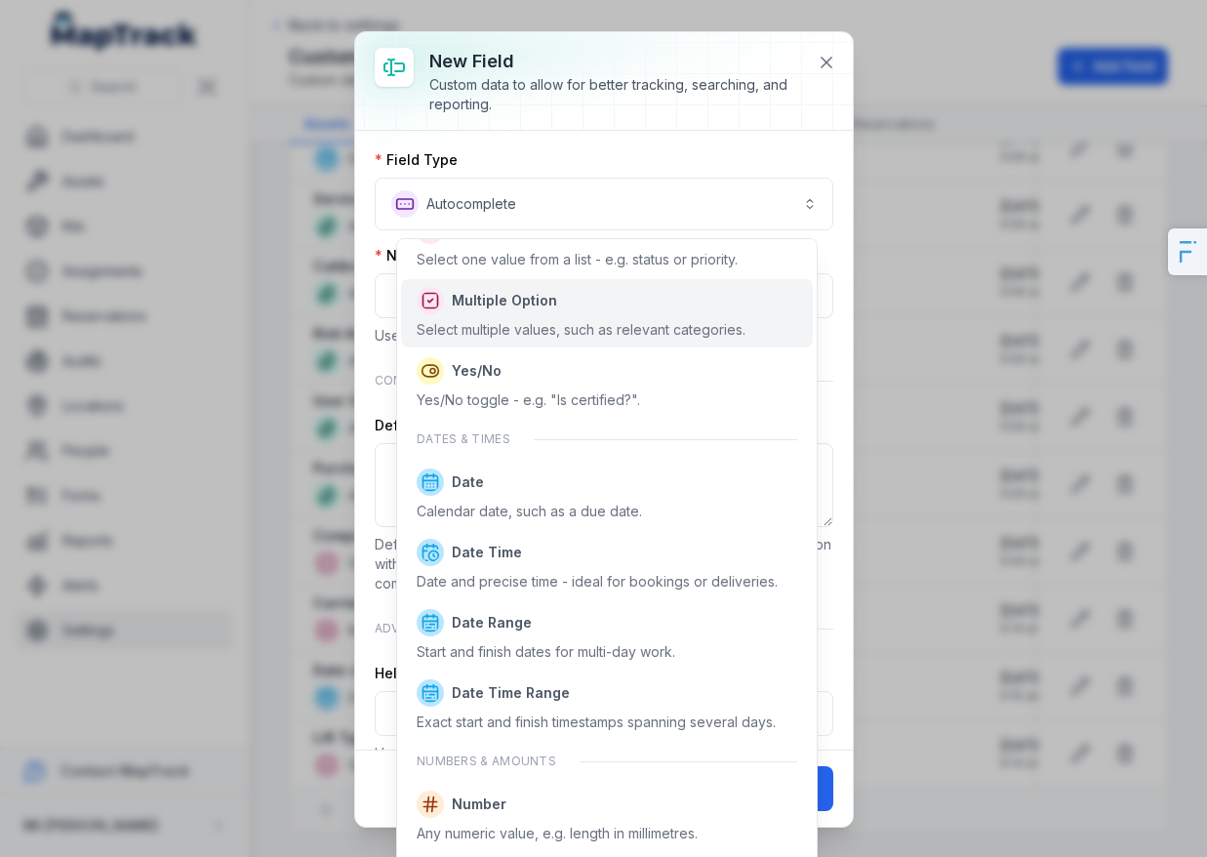 This screenshot has height=857, width=1207. What do you see at coordinates (607, 439) in the screenshot?
I see `div: Dates & times` at bounding box center [607, 439].